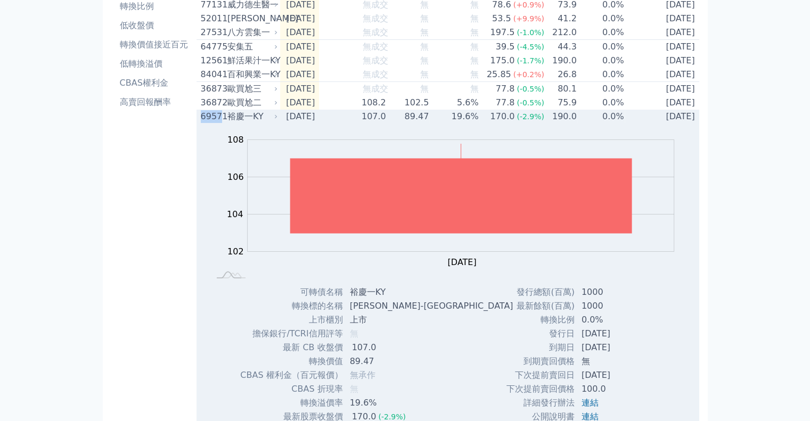  I want to click on td: 100.0, so click(615, 390).